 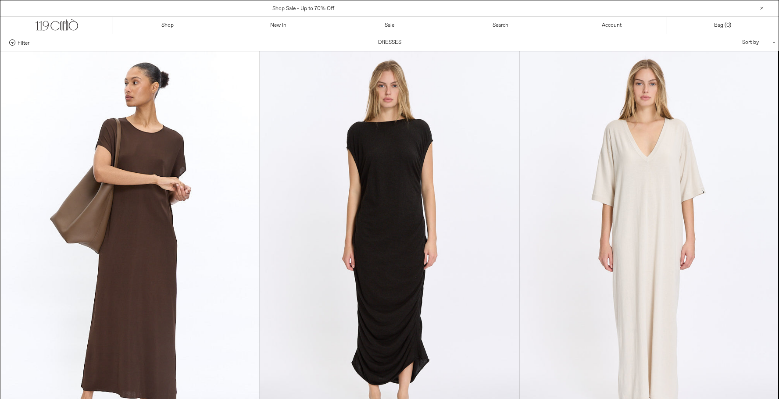 What do you see at coordinates (389, 25) in the screenshot?
I see `a: Sale` at bounding box center [389, 25].